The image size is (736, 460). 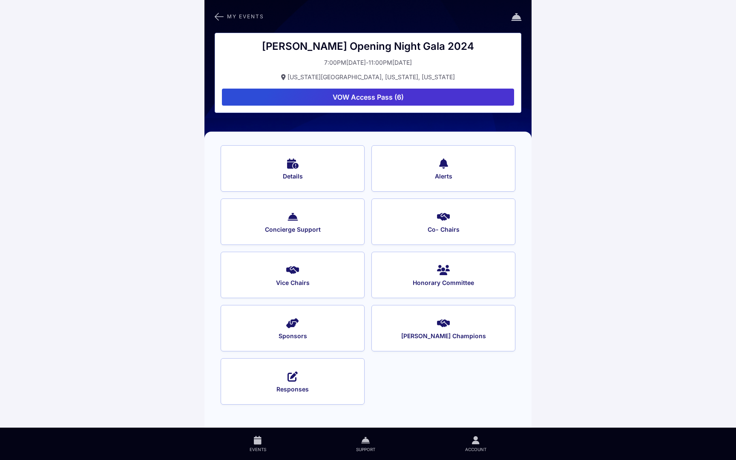 I want to click on button: Sponsors, so click(x=293, y=328).